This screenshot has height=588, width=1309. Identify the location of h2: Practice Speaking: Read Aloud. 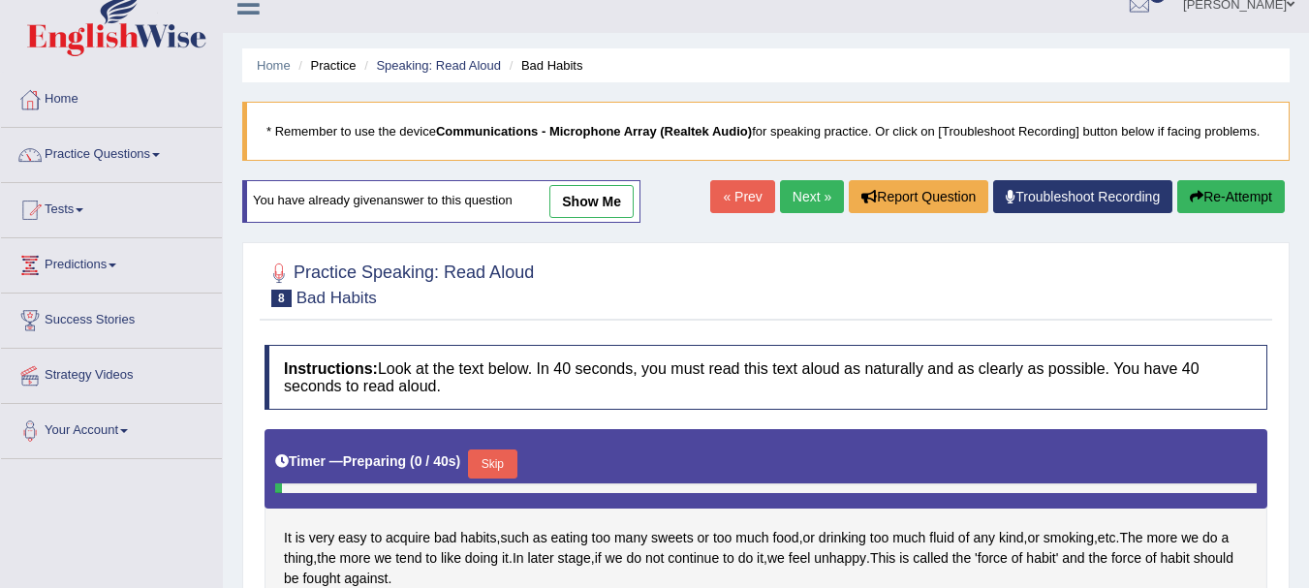
(399, 283).